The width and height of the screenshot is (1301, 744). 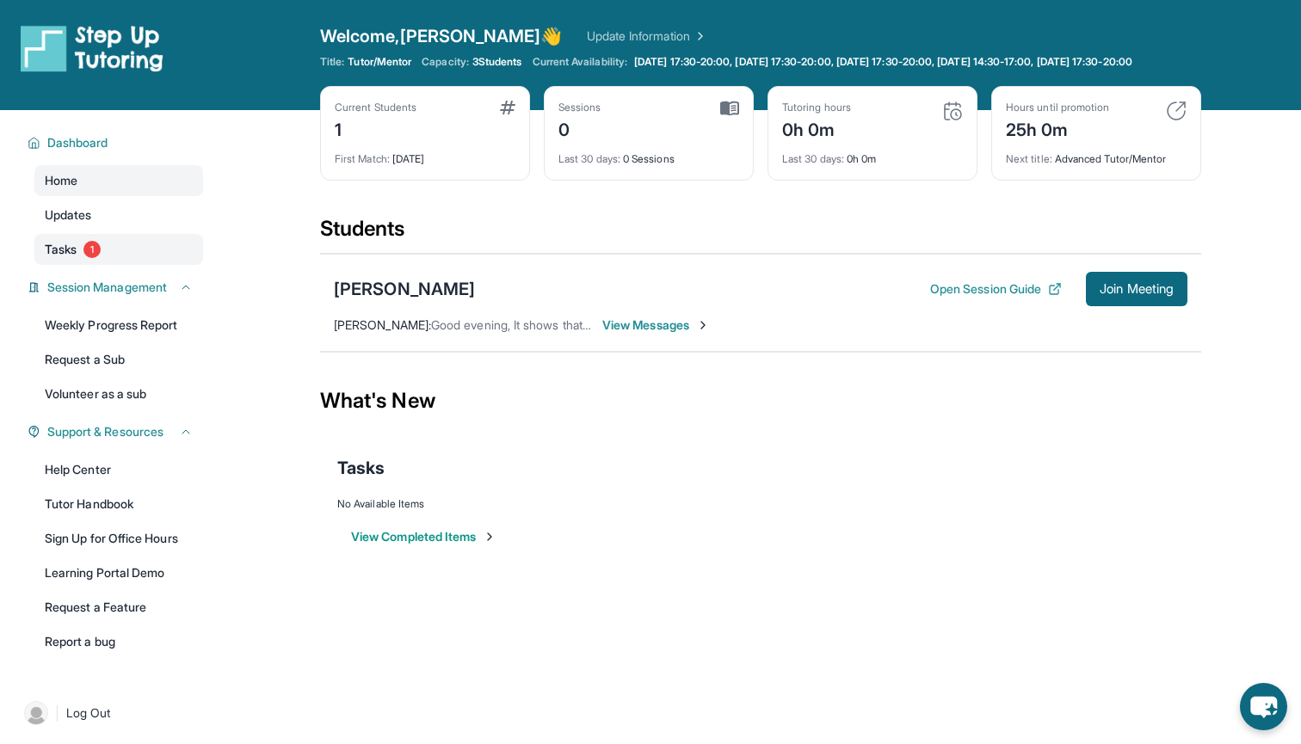 What do you see at coordinates (699, 36) in the screenshot?
I see `img: Chevron Right` at bounding box center [699, 36].